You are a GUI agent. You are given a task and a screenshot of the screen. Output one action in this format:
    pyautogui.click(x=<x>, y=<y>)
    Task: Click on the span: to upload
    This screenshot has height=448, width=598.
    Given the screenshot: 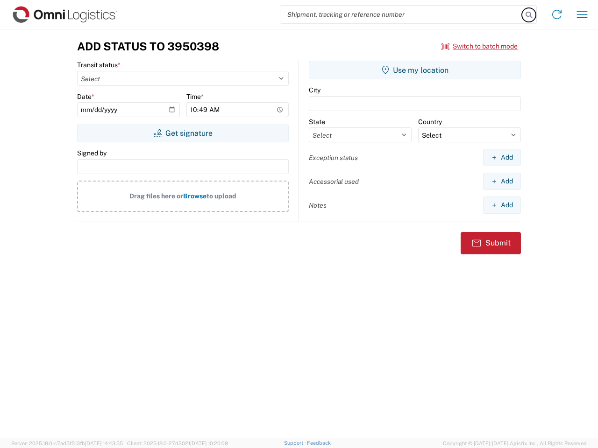 What is the action you would take?
    pyautogui.click(x=221, y=196)
    